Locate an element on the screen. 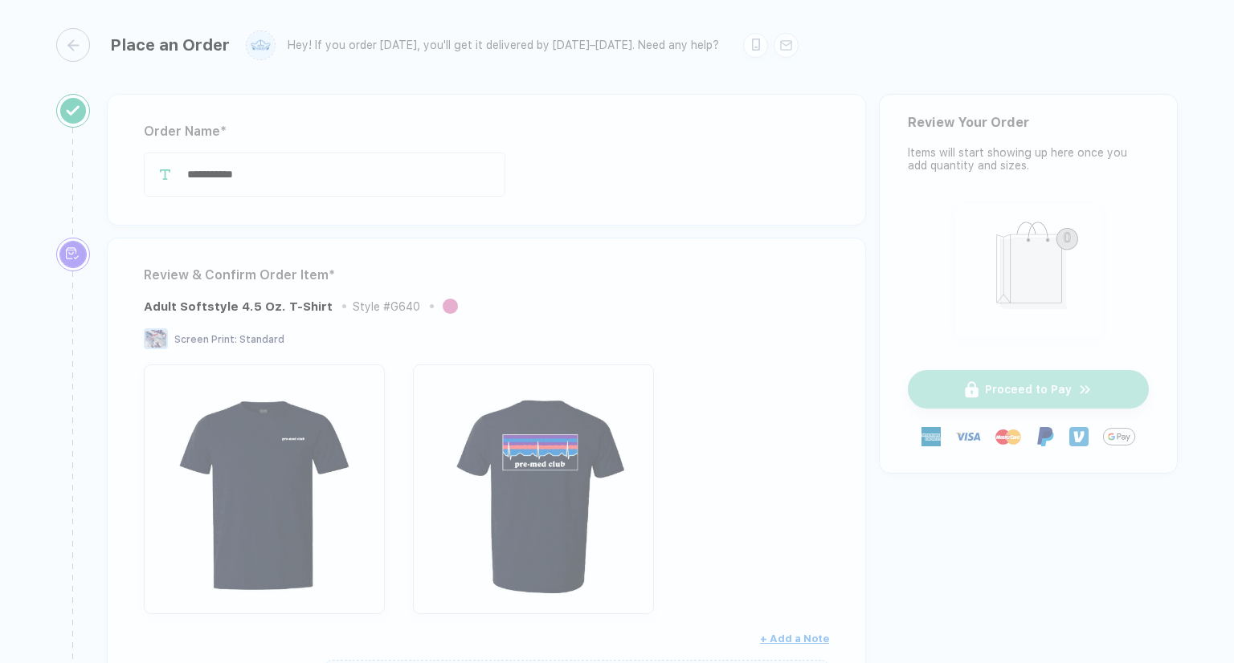 The width and height of the screenshot is (1234, 663). img: express is located at coordinates (931, 437).